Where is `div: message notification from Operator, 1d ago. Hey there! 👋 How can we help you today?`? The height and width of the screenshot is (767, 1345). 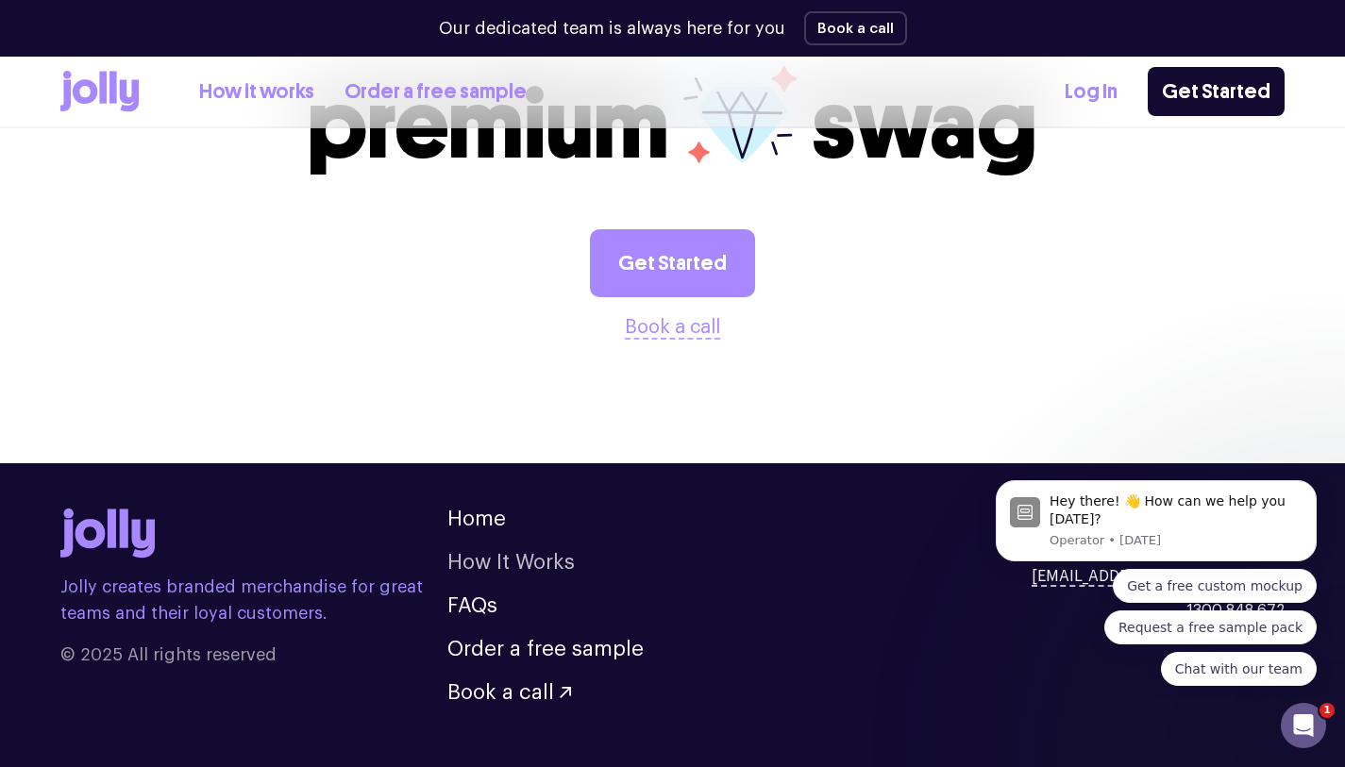 div: message notification from Operator, 1d ago. Hey there! 👋 How can we help you today? is located at coordinates (189, 58).